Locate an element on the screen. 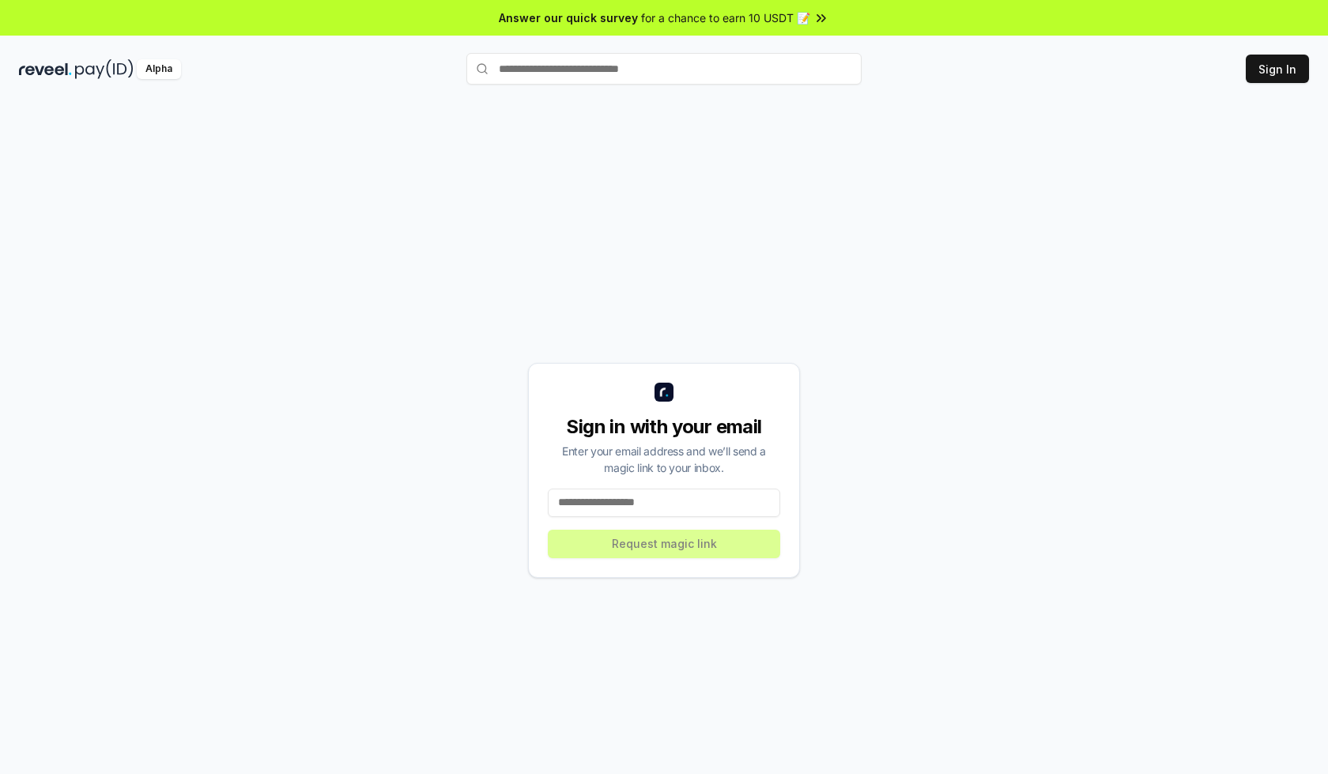 This screenshot has height=774, width=1328. div: Alpha is located at coordinates (159, 69).